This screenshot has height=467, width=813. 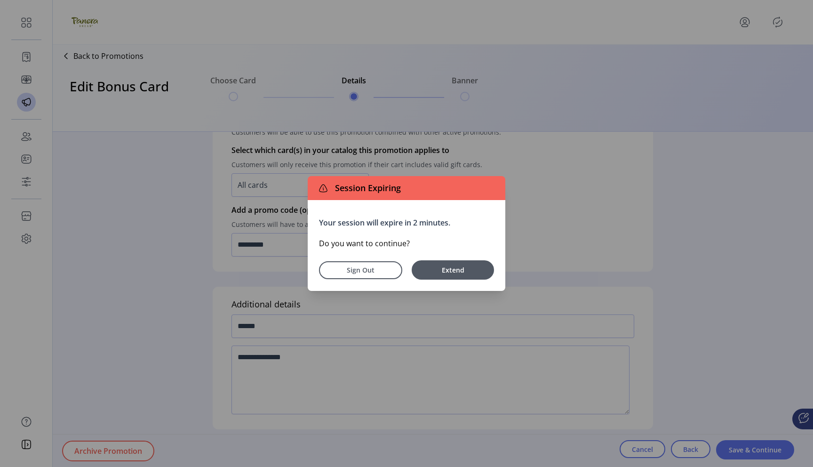 I want to click on span: Session Expiring, so click(x=366, y=188).